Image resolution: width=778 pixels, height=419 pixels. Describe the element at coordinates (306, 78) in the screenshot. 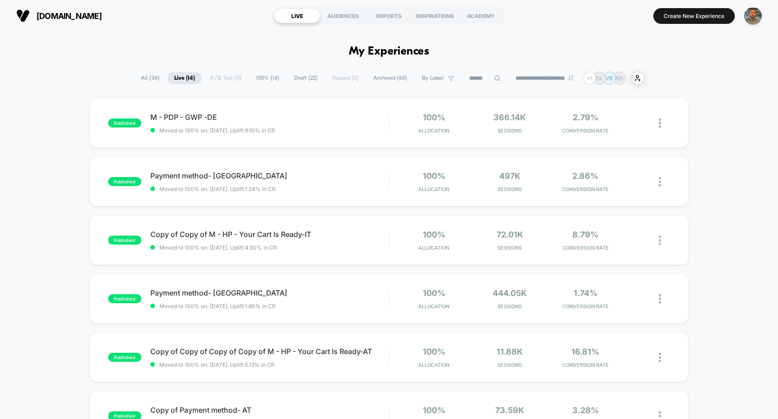

I see `span: Draft ( 22 )` at that location.